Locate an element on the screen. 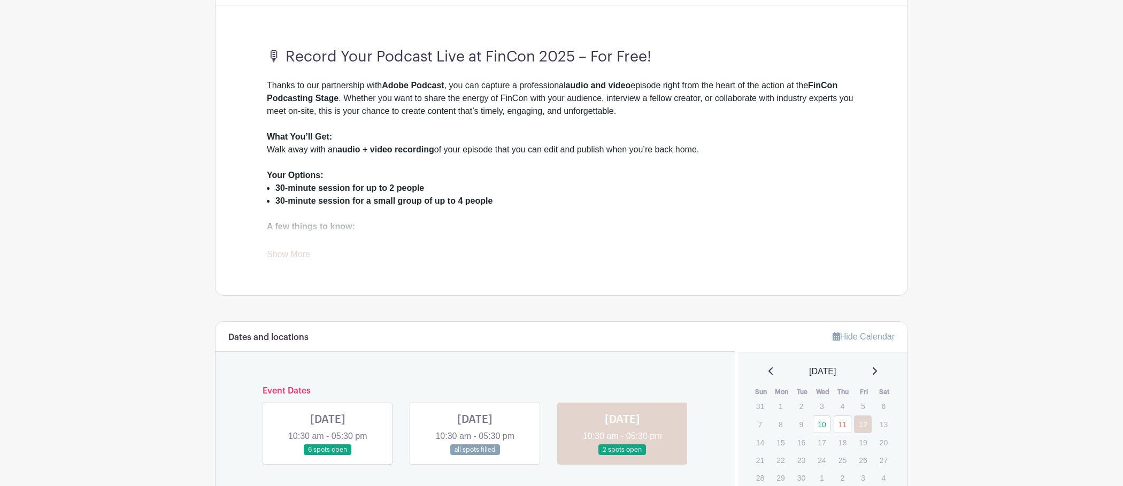 The image size is (1123, 486). strong: What You’ll Get: is located at coordinates (299, 136).